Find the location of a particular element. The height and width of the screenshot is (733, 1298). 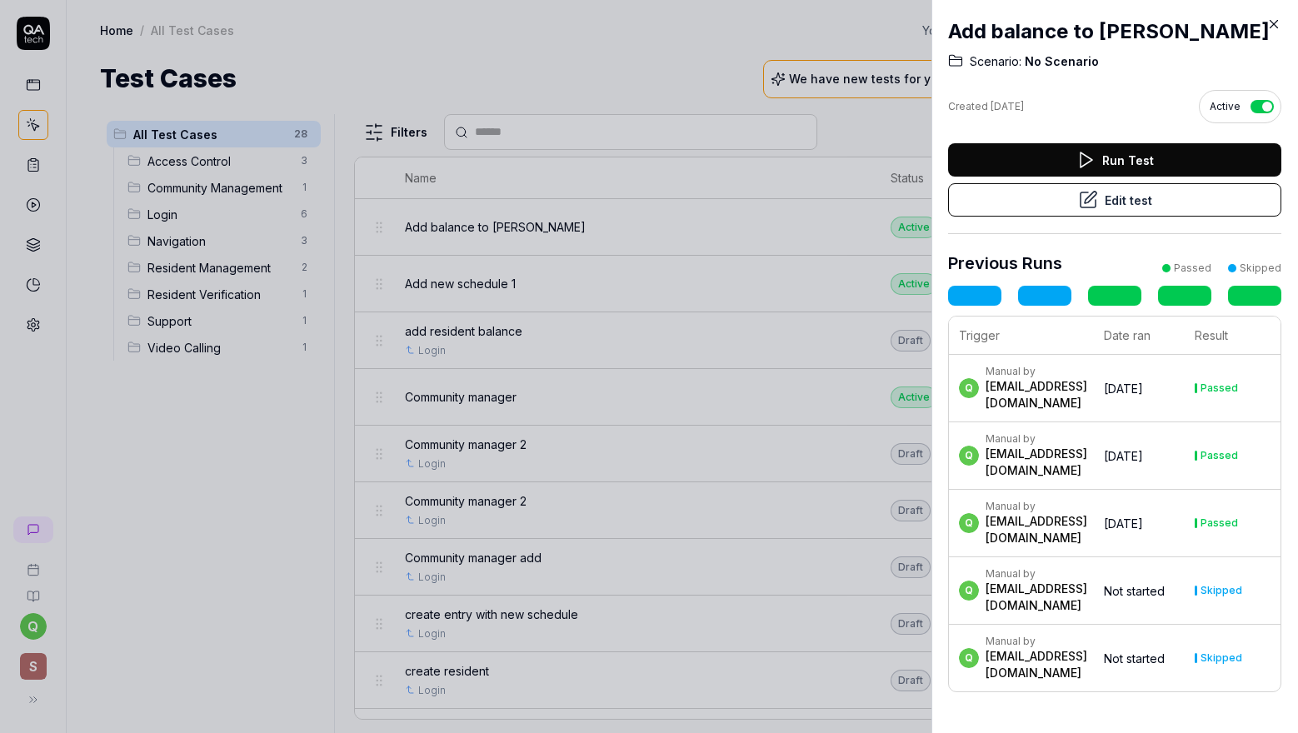

div: Created is located at coordinates (985, 107).